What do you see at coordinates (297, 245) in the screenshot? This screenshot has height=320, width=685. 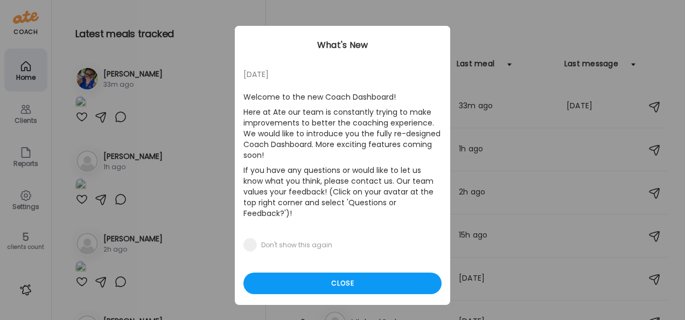 I see `div: Don't show this again` at bounding box center [297, 245].